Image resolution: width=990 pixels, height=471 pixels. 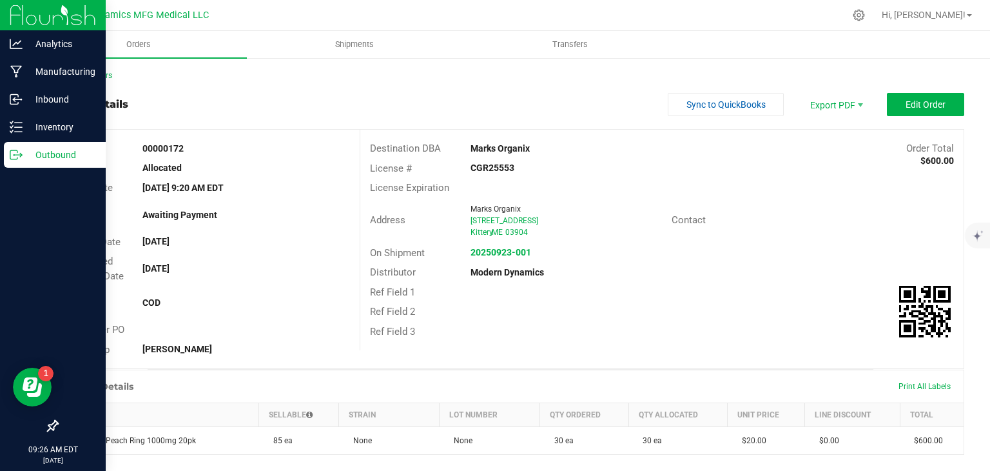 What do you see at coordinates (16, 99) in the screenshot?
I see `inline-svg: Inbound` at bounding box center [16, 99].